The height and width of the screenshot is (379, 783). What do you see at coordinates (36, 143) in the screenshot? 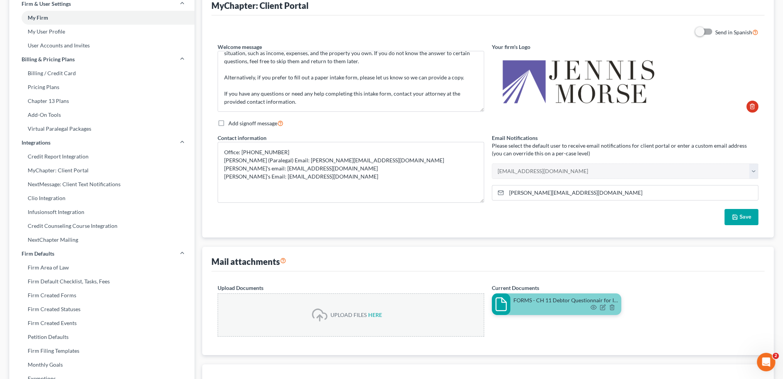
I see `span: Integrations` at bounding box center [36, 143].